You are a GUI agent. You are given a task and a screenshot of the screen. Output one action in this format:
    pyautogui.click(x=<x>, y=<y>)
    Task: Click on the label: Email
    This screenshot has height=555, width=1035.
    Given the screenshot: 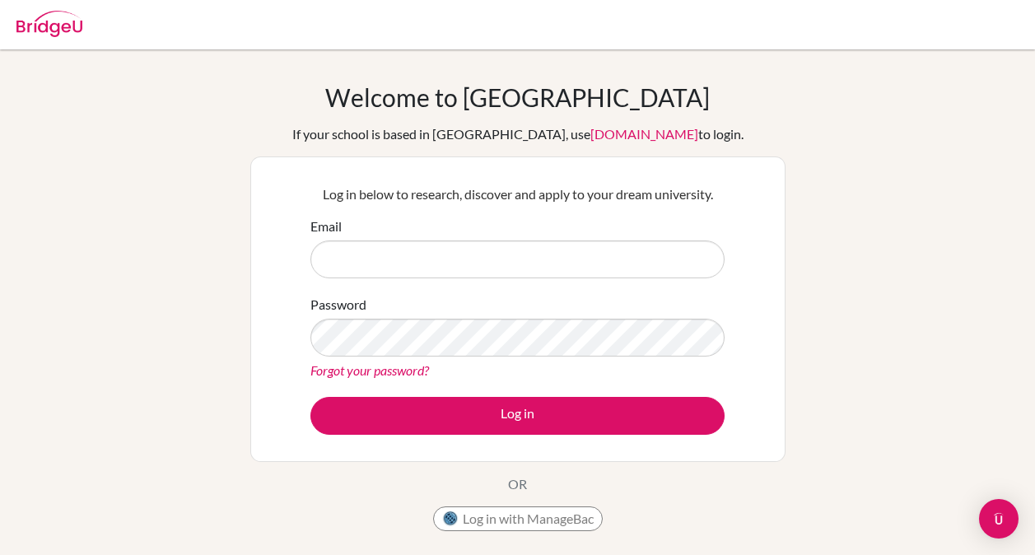 What is the action you would take?
    pyautogui.click(x=326, y=226)
    